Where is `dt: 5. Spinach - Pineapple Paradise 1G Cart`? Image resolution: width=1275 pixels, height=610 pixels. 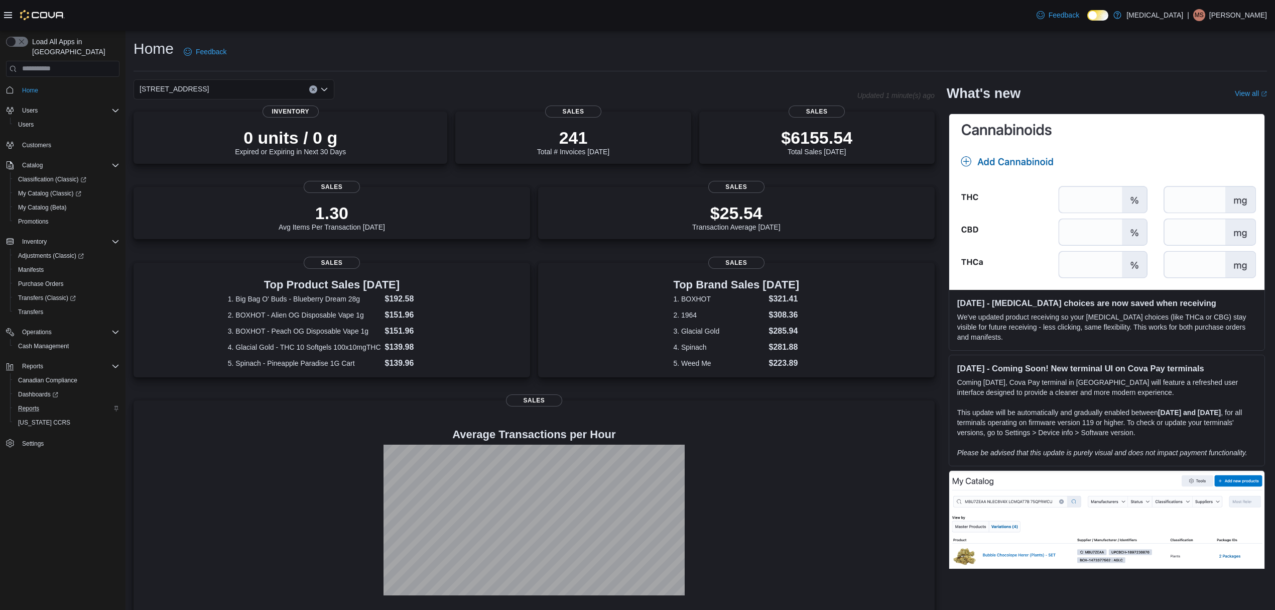 dt: 5. Spinach - Pineapple Paradise 1G Cart is located at coordinates (304, 363).